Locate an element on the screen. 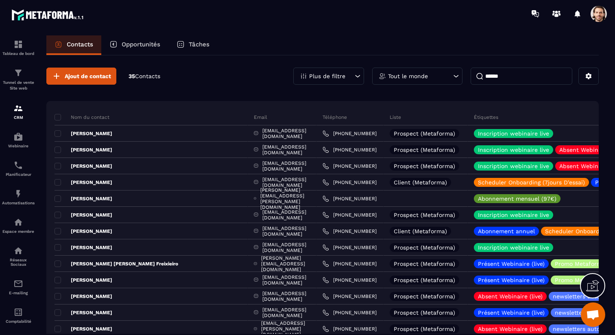  p: Email is located at coordinates (260, 117).